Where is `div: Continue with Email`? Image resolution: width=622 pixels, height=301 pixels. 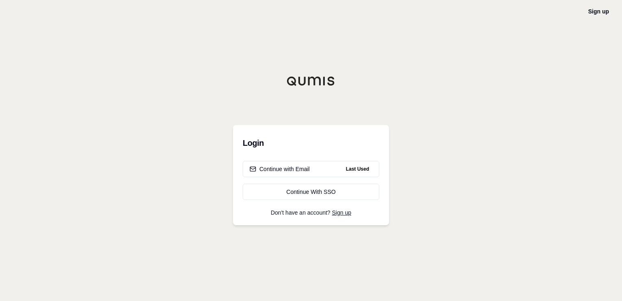
div: Continue with Email is located at coordinates (280, 169).